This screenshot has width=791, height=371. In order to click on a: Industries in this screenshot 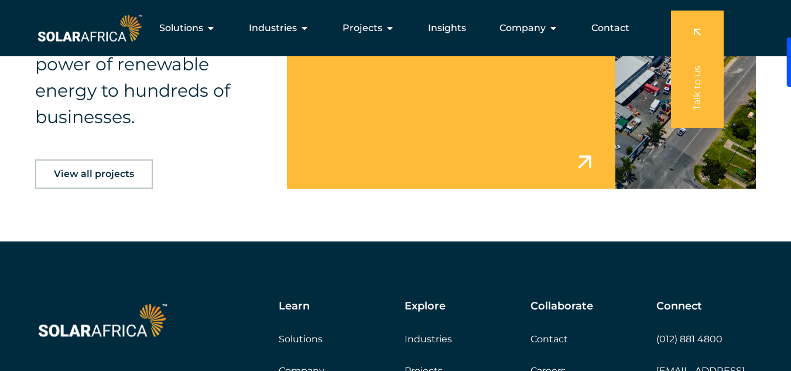, I will do `click(428, 338)`.